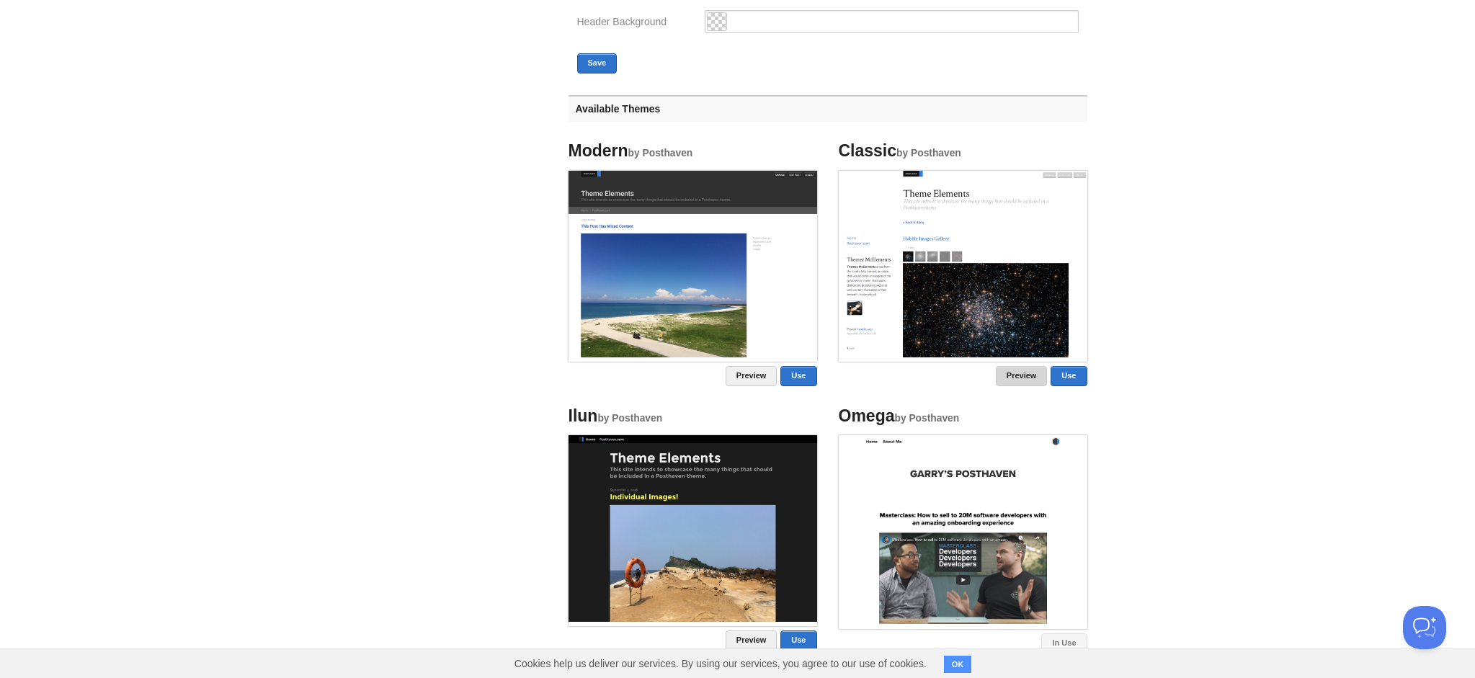 The width and height of the screenshot is (1475, 678). Describe the element at coordinates (720, 663) in the screenshot. I see `span: Cookies help us deliver our services. By using our services, you agree to our use of cookies.` at that location.